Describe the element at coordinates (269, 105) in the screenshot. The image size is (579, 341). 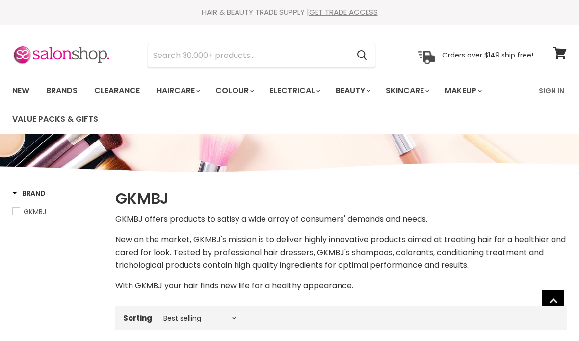
I see `ul: Main menu` at that location.